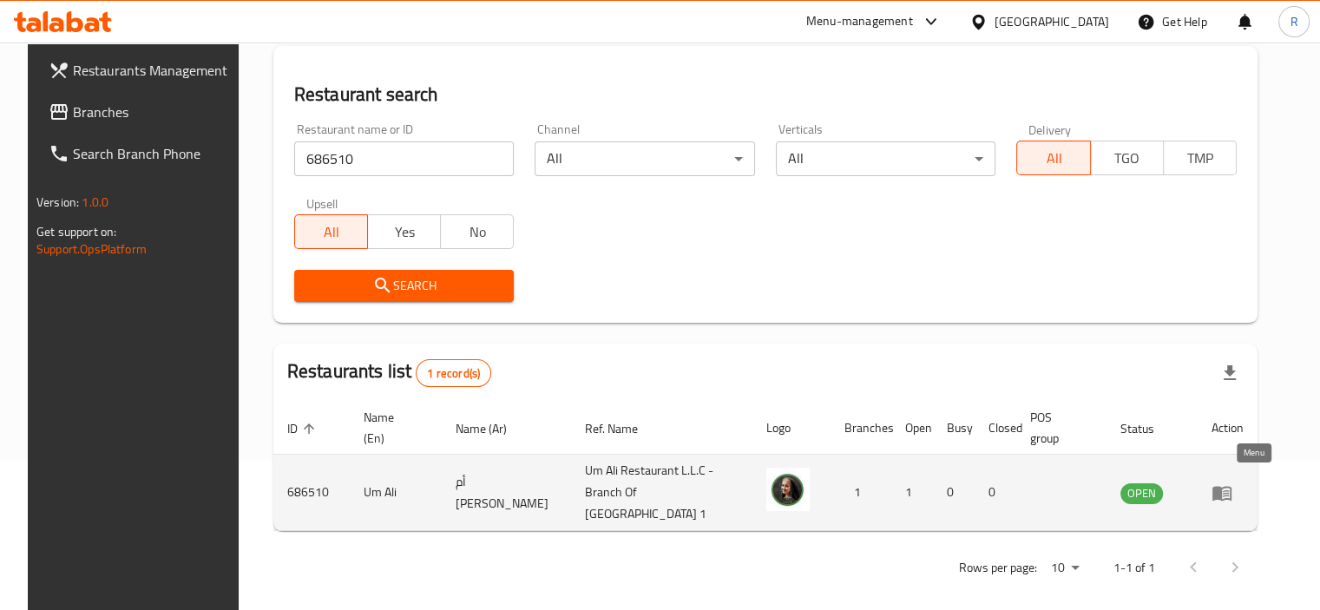  What do you see at coordinates (861, 428) in the screenshot?
I see `th: Branches` at bounding box center [861, 428].